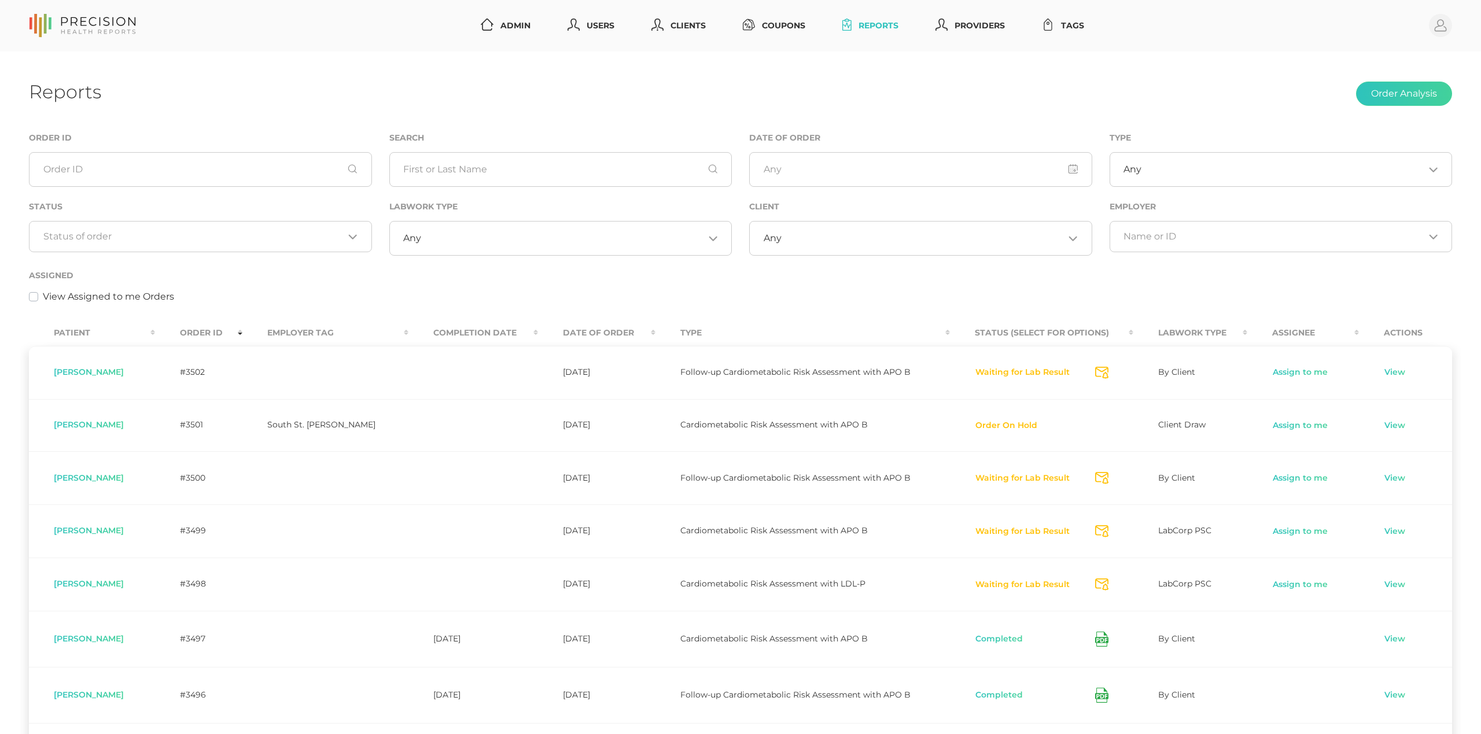 Image resolution: width=1481 pixels, height=734 pixels. I want to click on a: Users, so click(591, 25).